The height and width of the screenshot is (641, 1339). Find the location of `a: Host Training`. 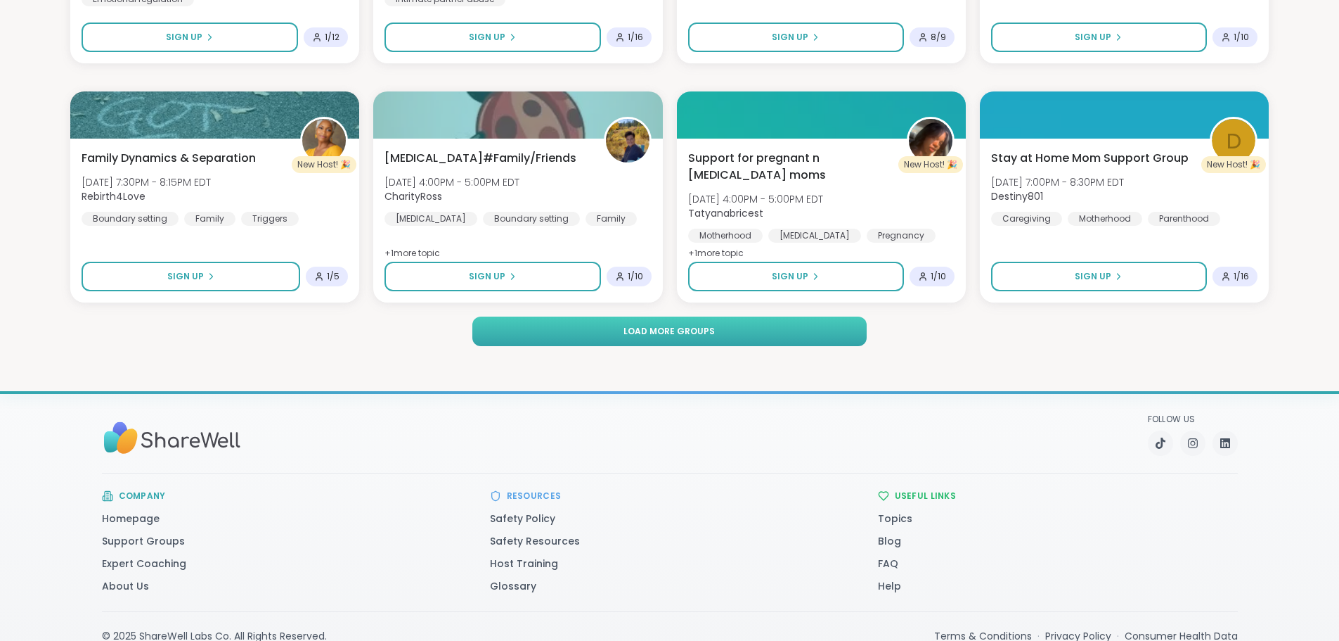

a: Host Training is located at coordinates (524, 563).